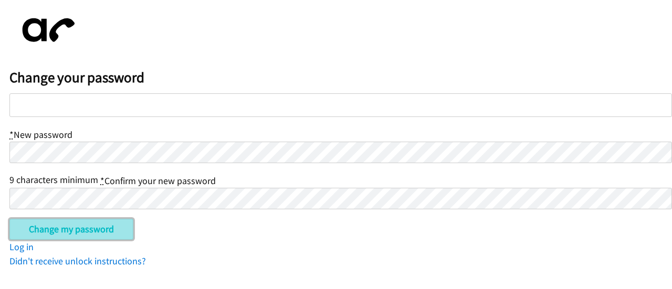  Describe the element at coordinates (22, 247) in the screenshot. I see `a: Log in` at that location.